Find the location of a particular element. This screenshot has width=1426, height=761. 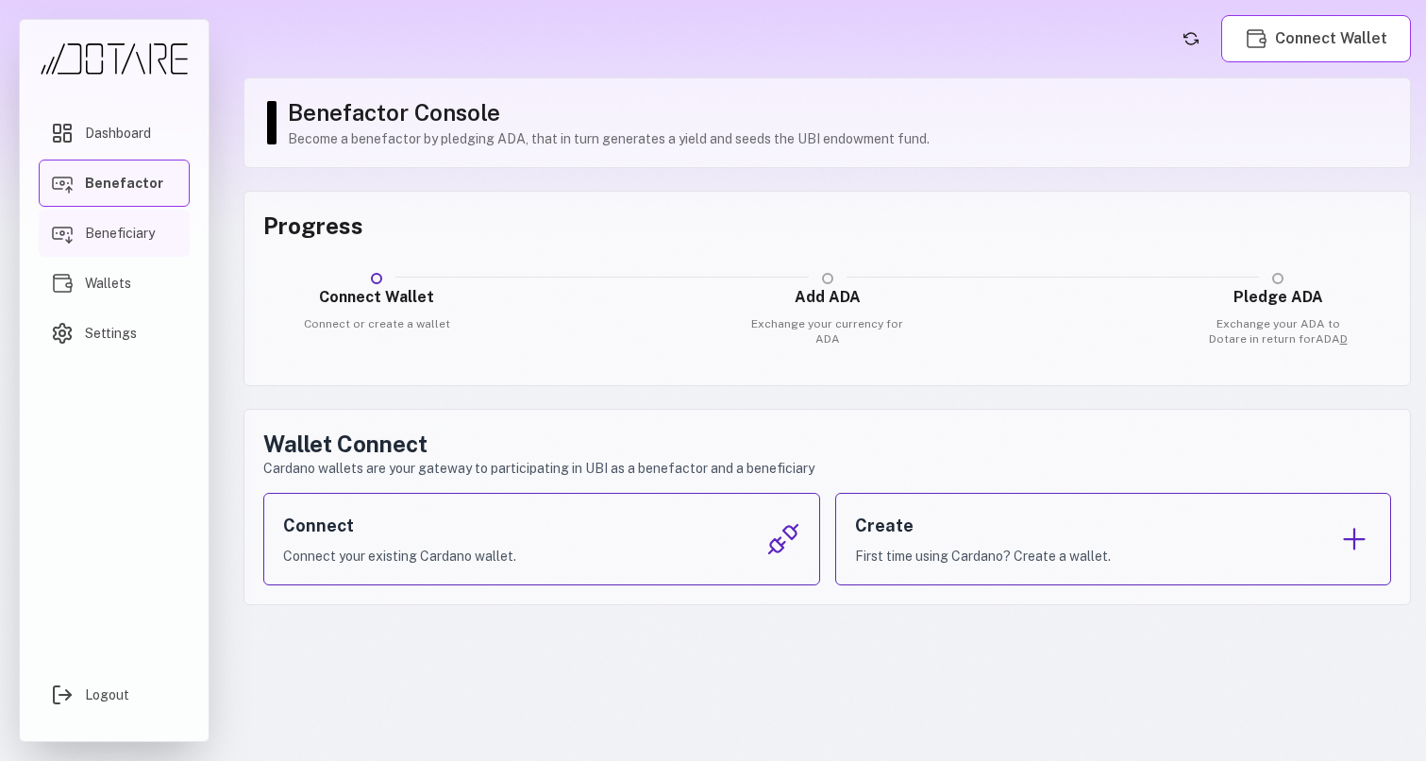

p: Exchange your currency for ADA is located at coordinates (828, 331).